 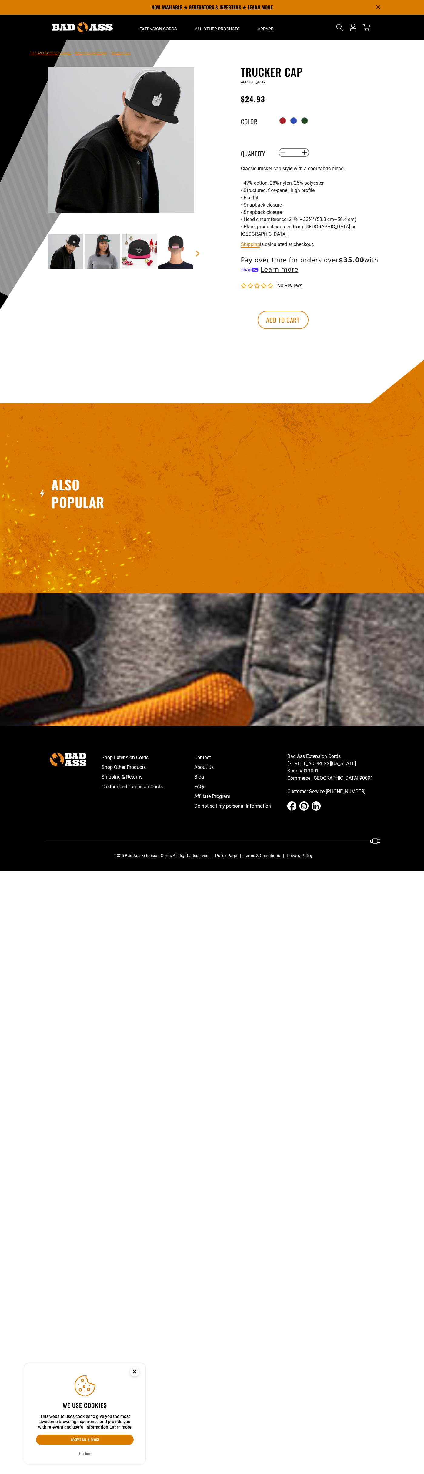 What do you see at coordinates (225, 856) in the screenshot?
I see `a: Policy Page` at bounding box center [225, 856].